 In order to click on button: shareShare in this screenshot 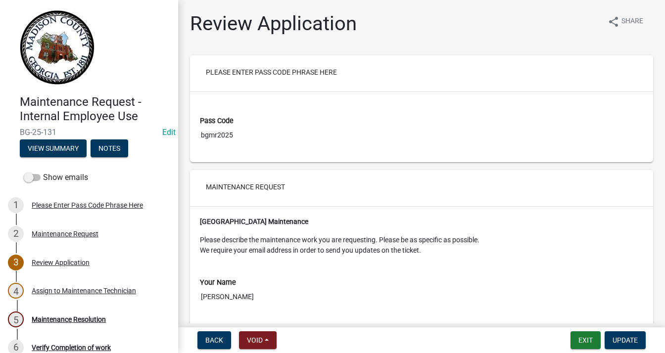, I will do `click(625, 21)`.